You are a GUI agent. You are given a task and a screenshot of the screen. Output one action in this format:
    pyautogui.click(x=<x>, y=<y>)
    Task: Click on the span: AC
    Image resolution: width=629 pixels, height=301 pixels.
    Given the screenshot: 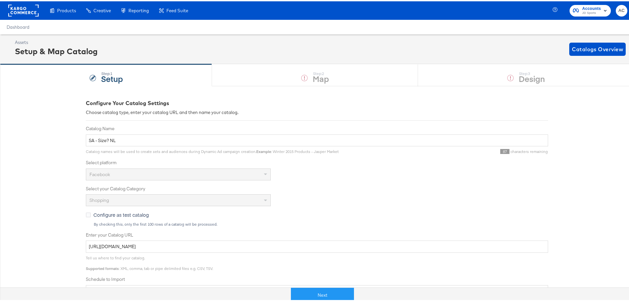 What is the action you would take?
    pyautogui.click(x=621, y=9)
    